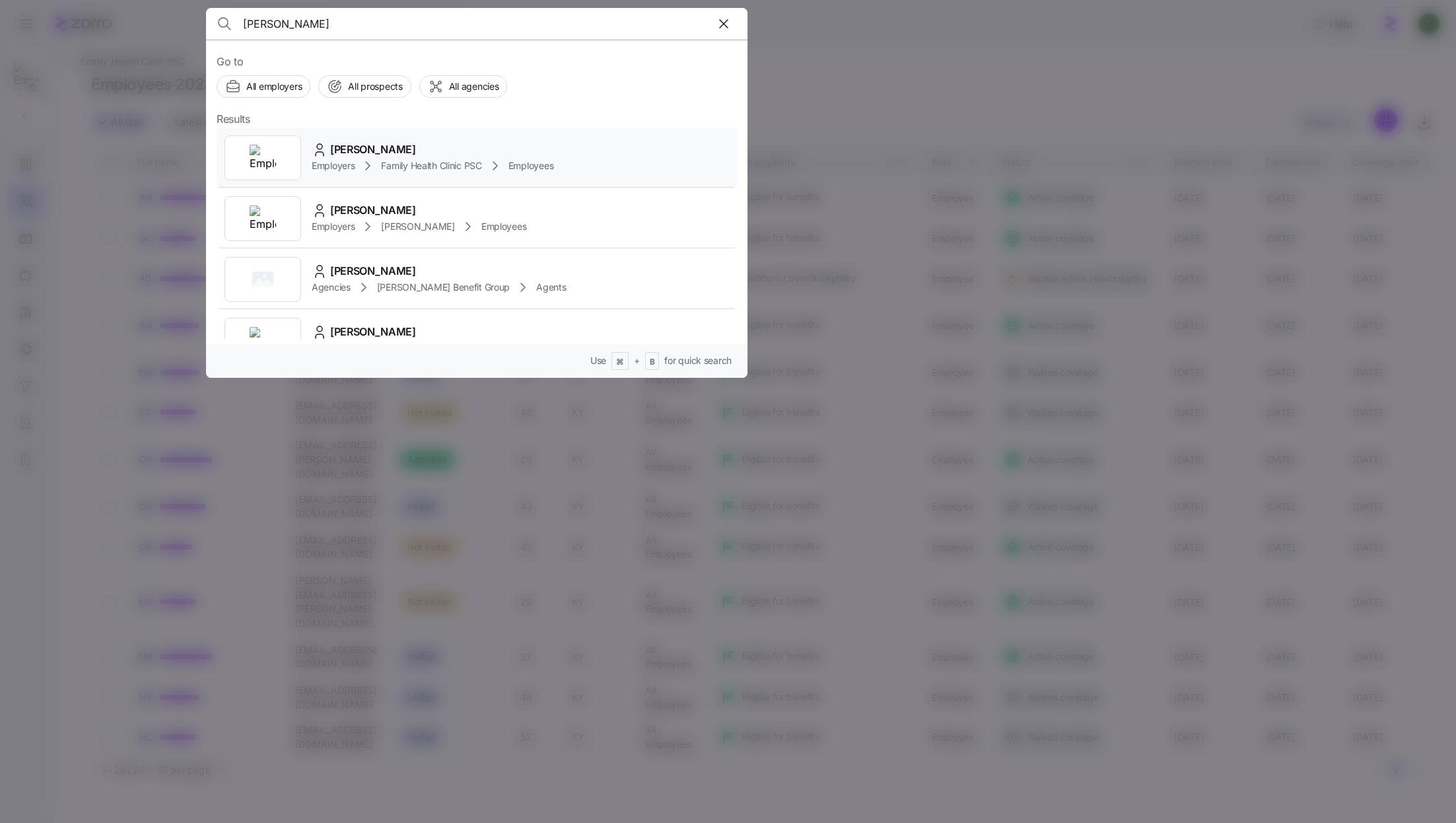 This screenshot has height=823, width=1456. Describe the element at coordinates (477, 62) in the screenshot. I see `span: Go to` at that location.